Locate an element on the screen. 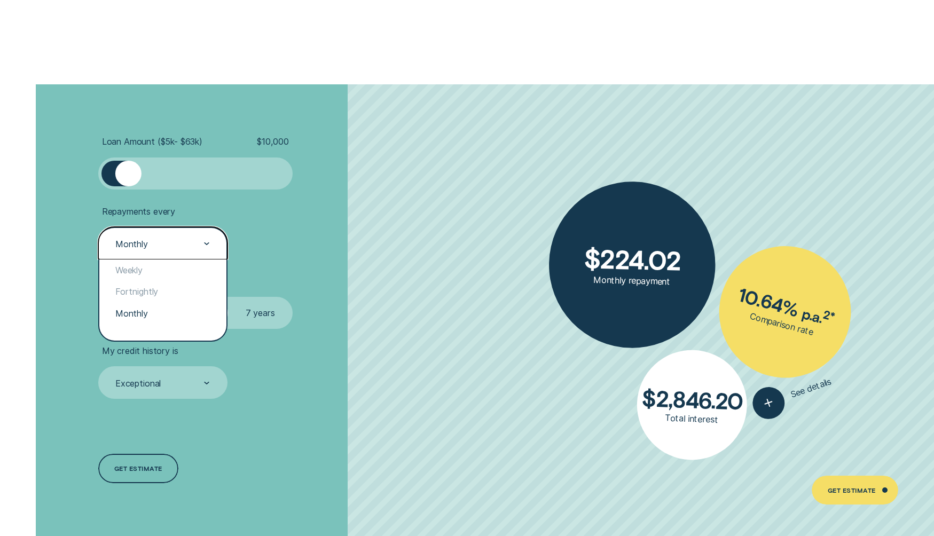 Image resolution: width=934 pixels, height=536 pixels. span: My credit history is is located at coordinates (140, 351).